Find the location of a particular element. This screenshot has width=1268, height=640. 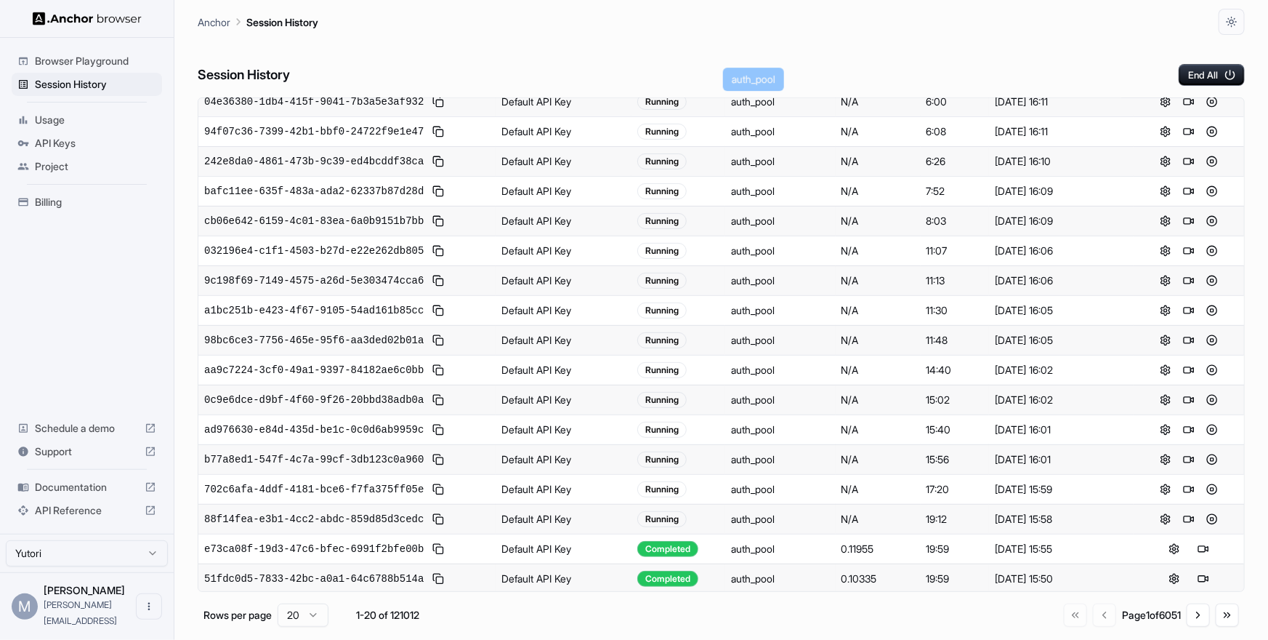

div: 8:03 is located at coordinates (955, 221).